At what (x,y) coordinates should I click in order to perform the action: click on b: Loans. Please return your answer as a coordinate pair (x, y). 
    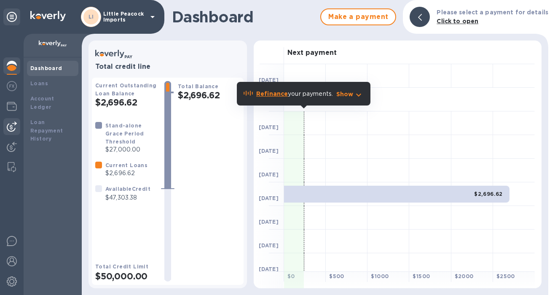
    Looking at the image, I should click on (39, 83).